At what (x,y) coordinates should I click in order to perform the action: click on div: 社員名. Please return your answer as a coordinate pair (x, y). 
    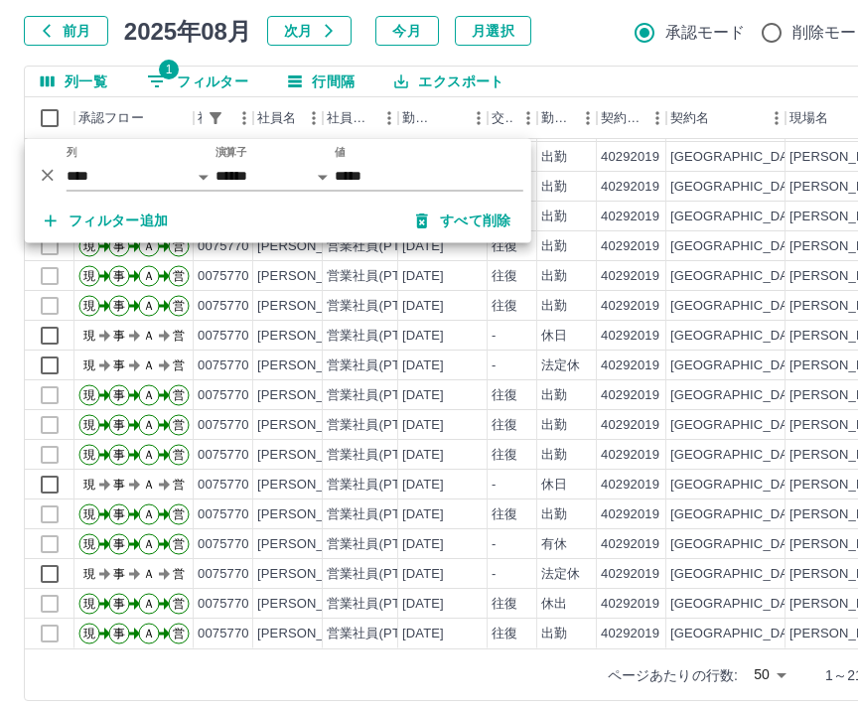
    Looking at the image, I should click on (288, 118).